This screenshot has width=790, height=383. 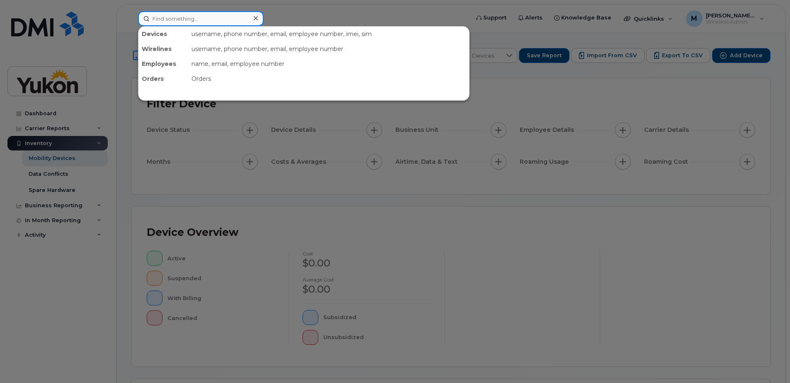 I want to click on div: Devices, so click(x=163, y=34).